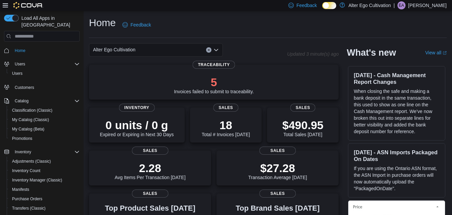  I want to click on a: Inventory Manager (Classic), so click(37, 180).